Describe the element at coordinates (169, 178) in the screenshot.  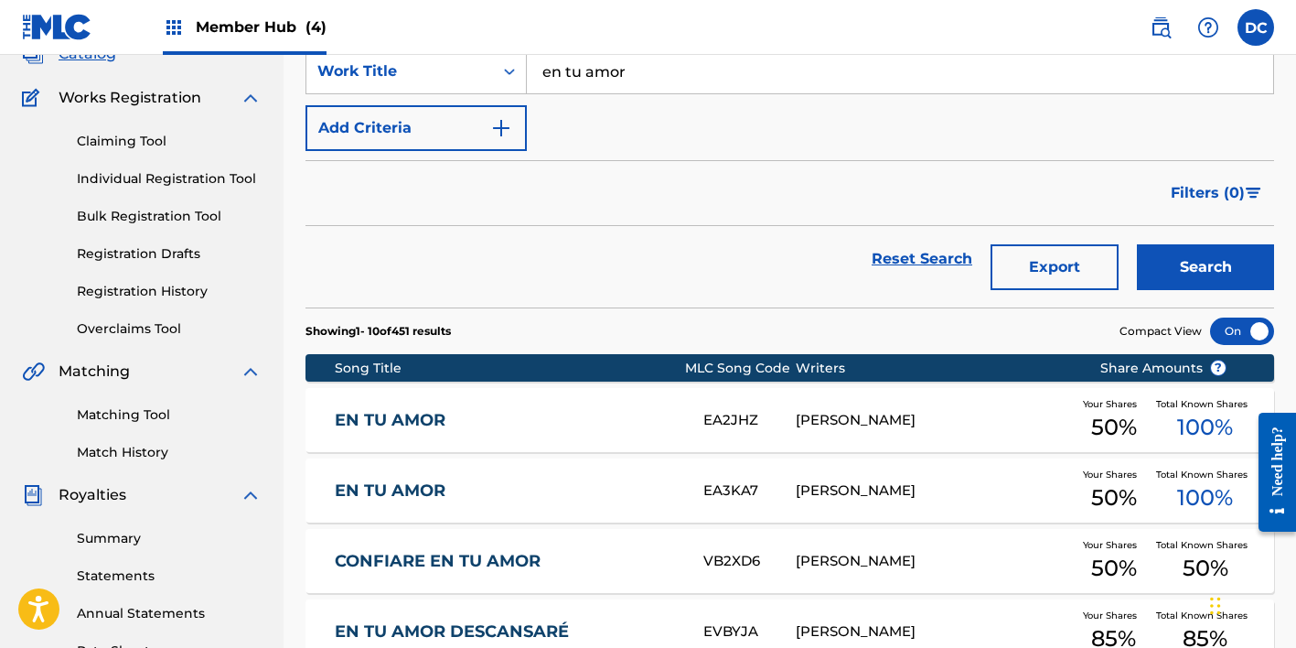
I see `a: Individual Registration Tool` at that location.